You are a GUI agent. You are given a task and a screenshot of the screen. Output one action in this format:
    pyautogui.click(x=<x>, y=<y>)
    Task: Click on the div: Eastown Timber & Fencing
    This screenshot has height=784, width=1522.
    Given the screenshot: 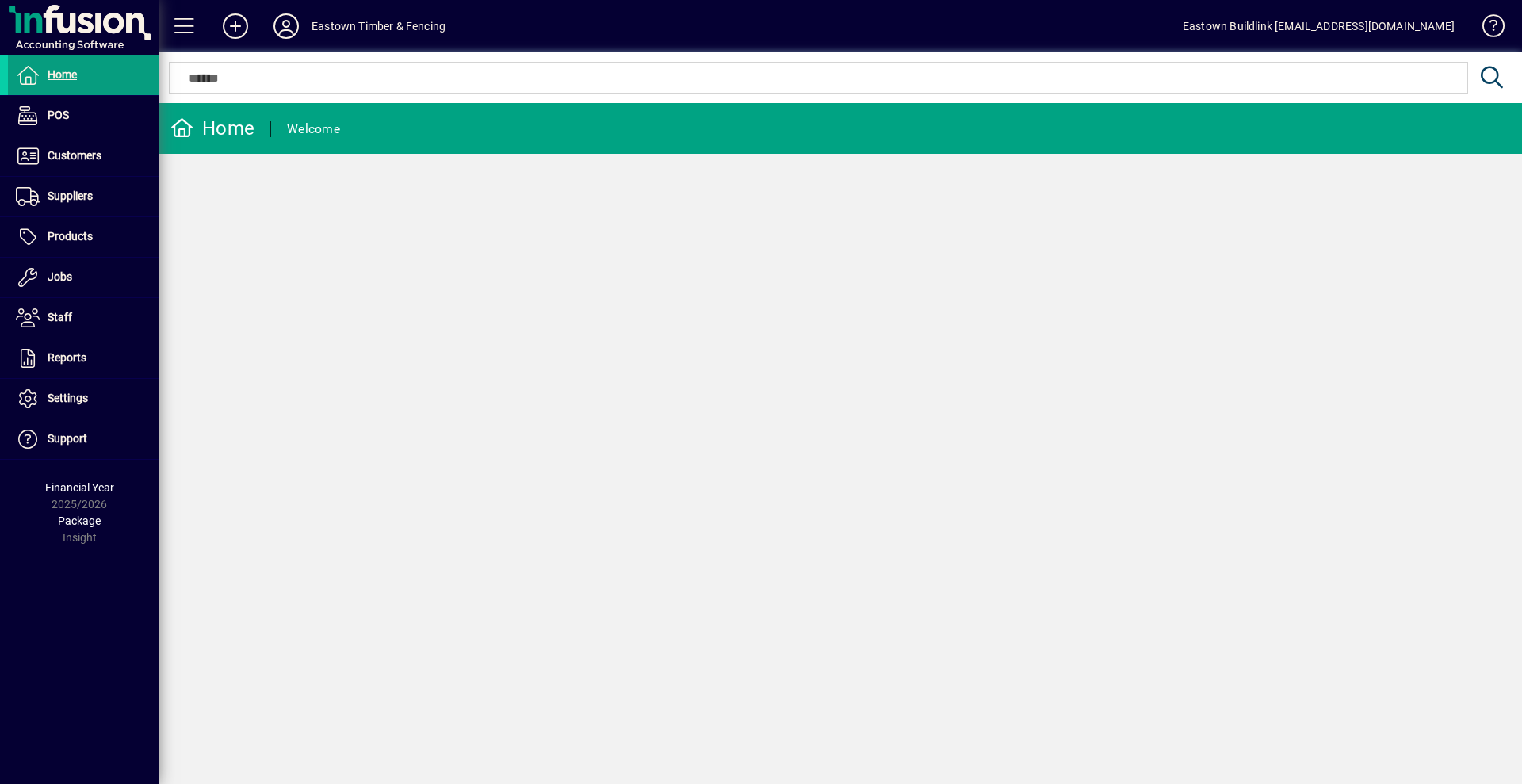 What is the action you would take?
    pyautogui.click(x=378, y=26)
    